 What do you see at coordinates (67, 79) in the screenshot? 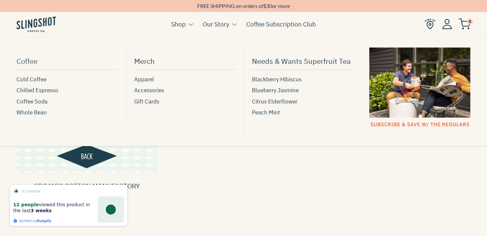
I see `a: Cold Coffee` at bounding box center [67, 79].